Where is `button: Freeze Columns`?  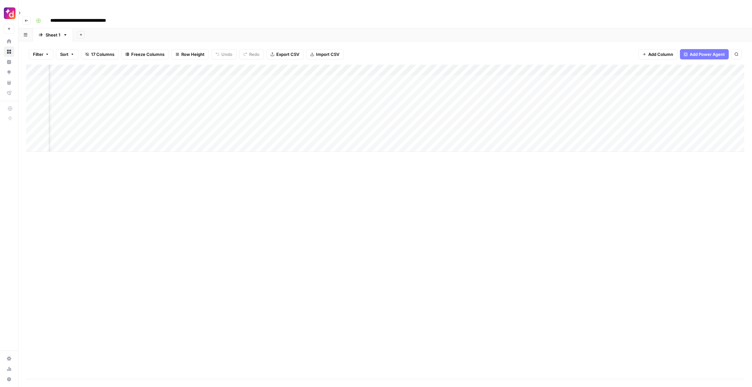
button: Freeze Columns is located at coordinates (145, 54).